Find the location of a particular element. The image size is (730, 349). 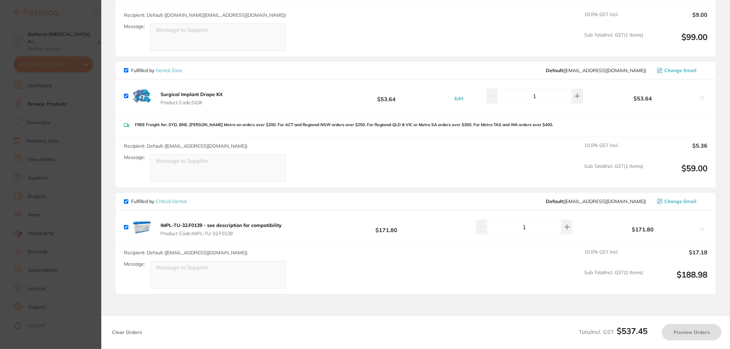

span: Product Code: SIDK is located at coordinates (191, 103).